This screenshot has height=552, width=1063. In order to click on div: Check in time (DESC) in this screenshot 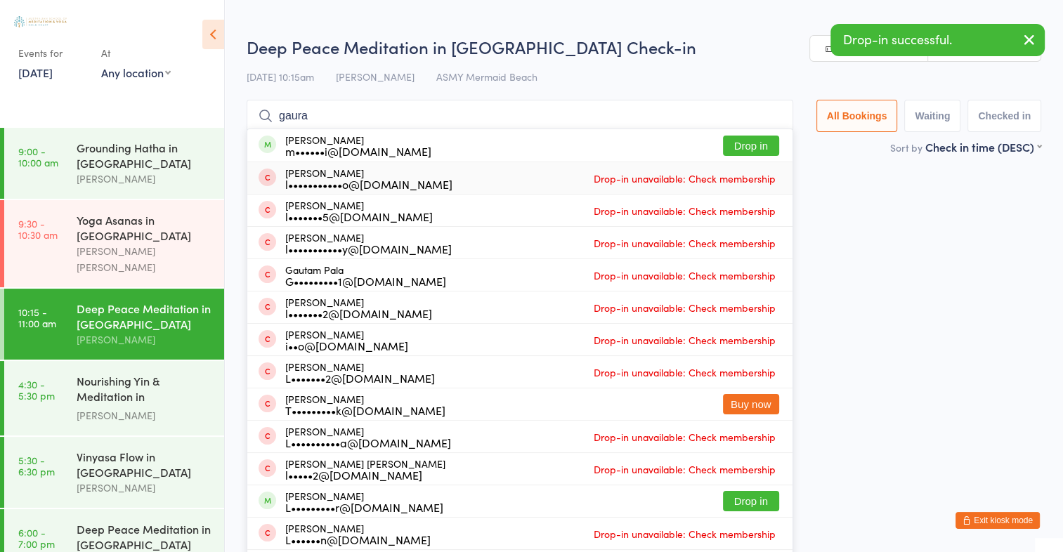, I will do `click(983, 147)`.